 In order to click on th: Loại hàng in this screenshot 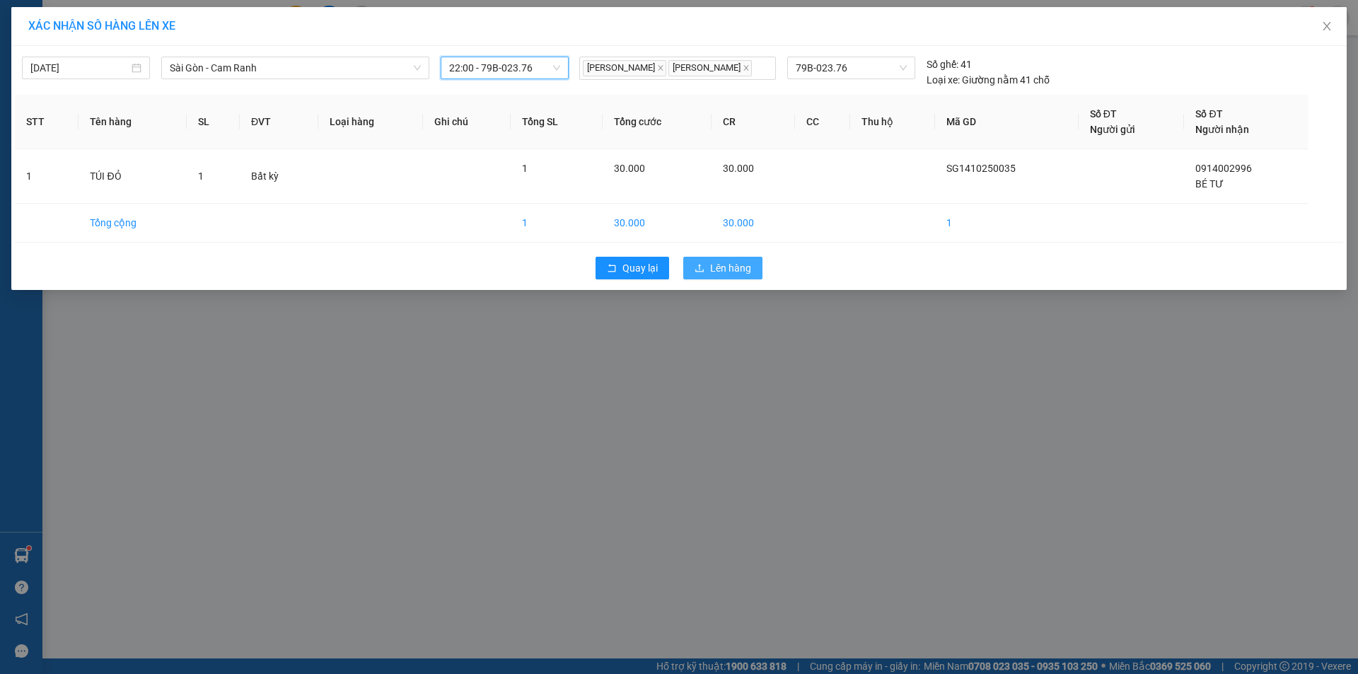, I will do `click(371, 122)`.